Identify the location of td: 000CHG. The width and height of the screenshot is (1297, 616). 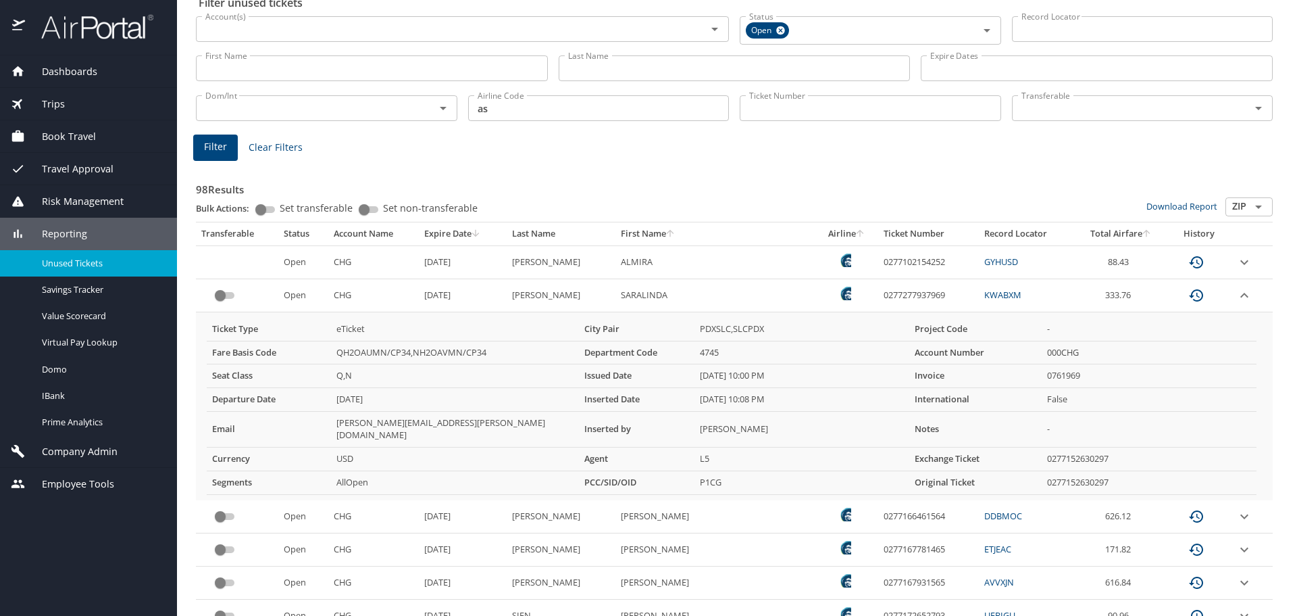
(1149, 352).